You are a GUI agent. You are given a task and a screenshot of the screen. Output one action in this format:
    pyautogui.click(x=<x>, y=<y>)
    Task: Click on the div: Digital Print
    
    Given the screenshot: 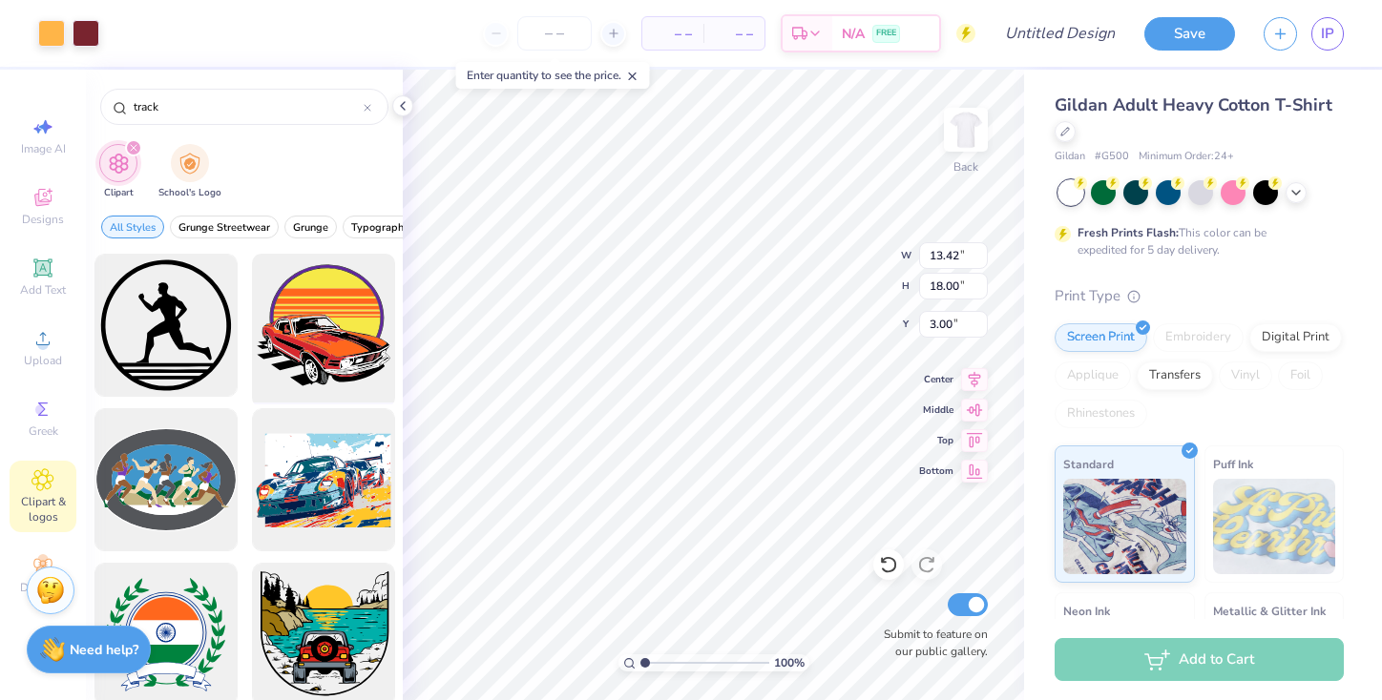 What is the action you would take?
    pyautogui.click(x=1295, y=338)
    